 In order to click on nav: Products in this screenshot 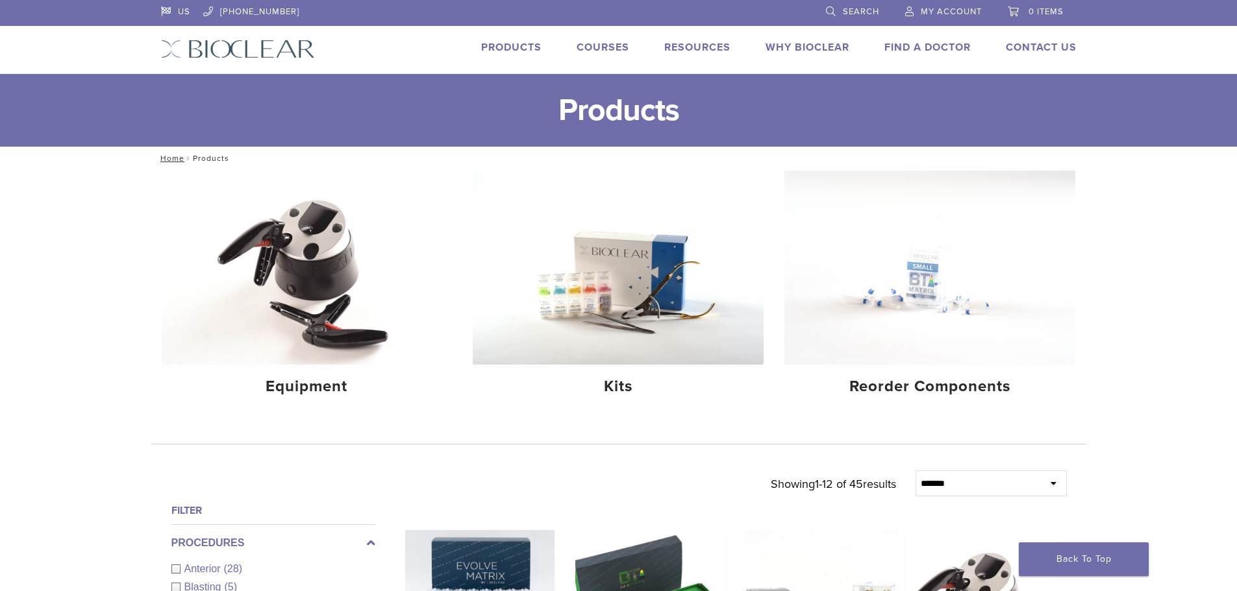, I will do `click(619, 158)`.